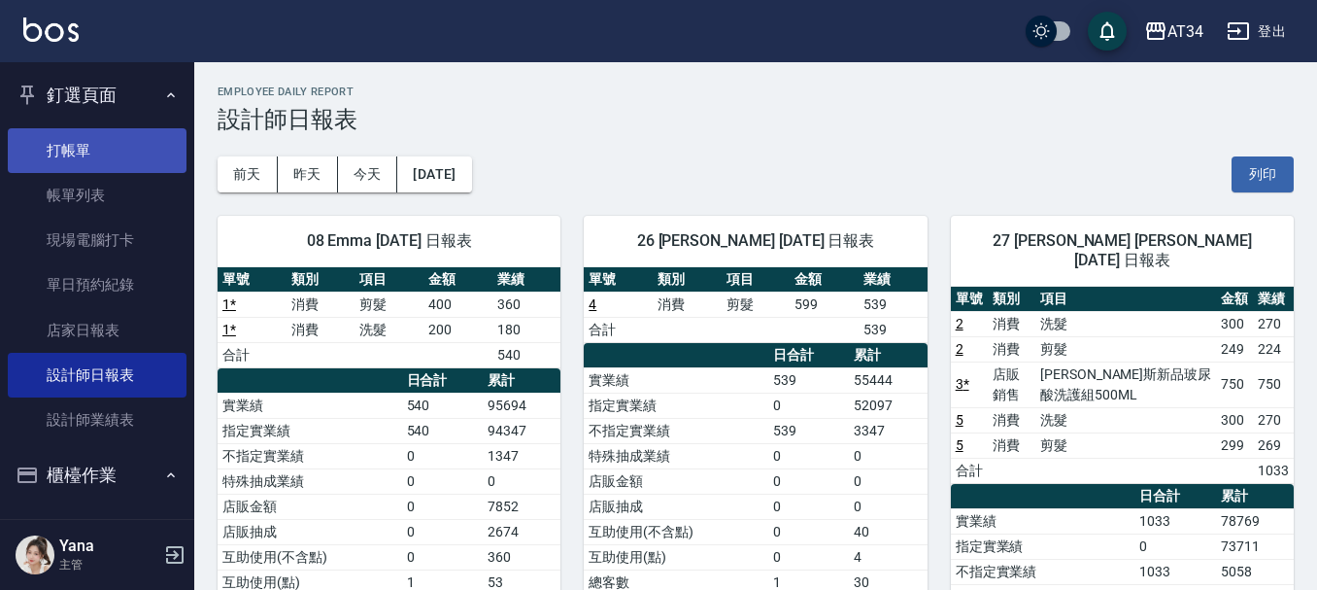 Image resolution: width=1317 pixels, height=590 pixels. What do you see at coordinates (368, 174) in the screenshot?
I see `button: 今天` at bounding box center [368, 174].